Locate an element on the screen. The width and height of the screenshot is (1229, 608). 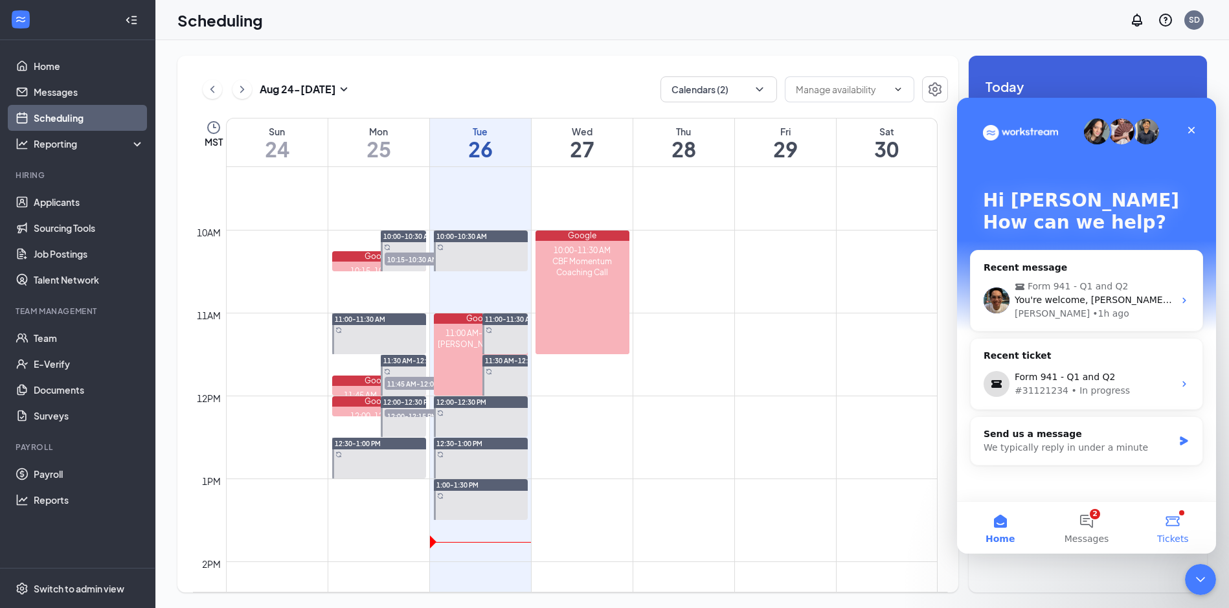
span: Home is located at coordinates (43, 441).